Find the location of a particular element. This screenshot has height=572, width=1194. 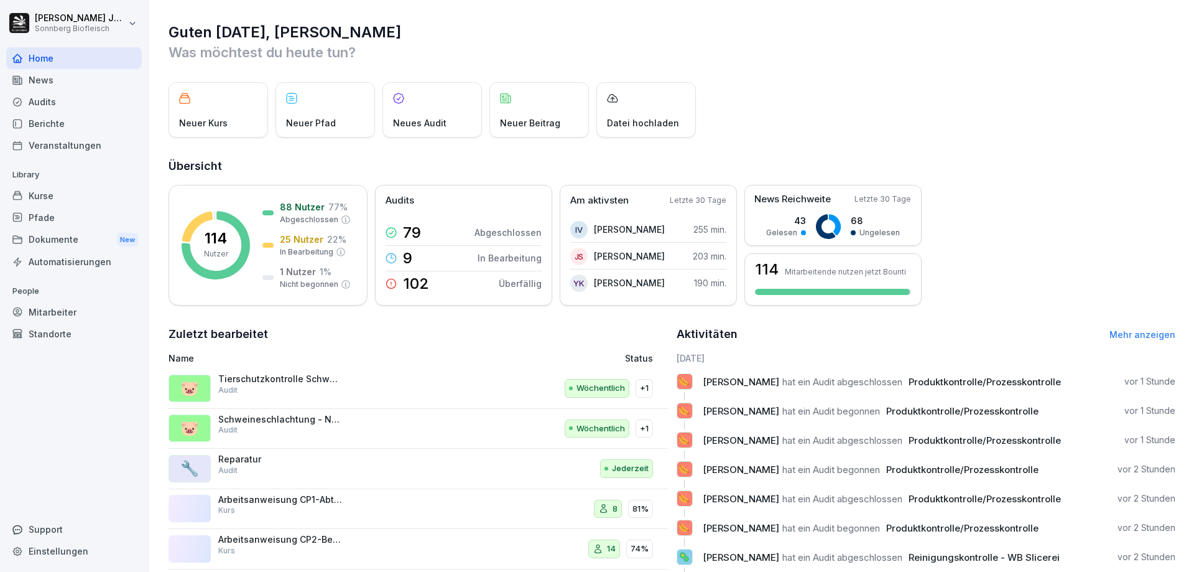

div: YK is located at coordinates (579, 283).